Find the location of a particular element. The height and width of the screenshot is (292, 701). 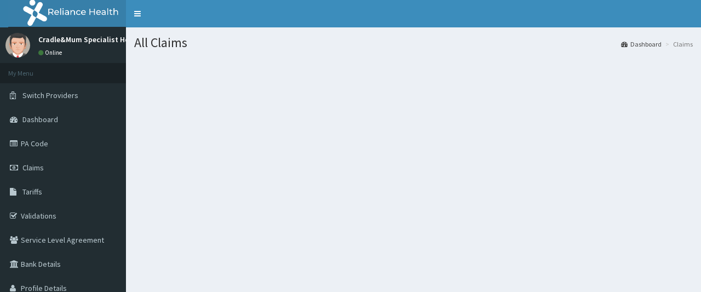

span: Dashboard is located at coordinates (40, 119).